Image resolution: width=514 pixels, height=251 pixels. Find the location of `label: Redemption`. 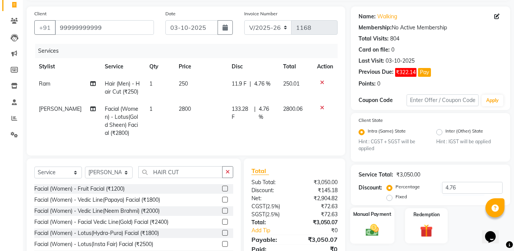

label: Redemption is located at coordinates (427, 214).